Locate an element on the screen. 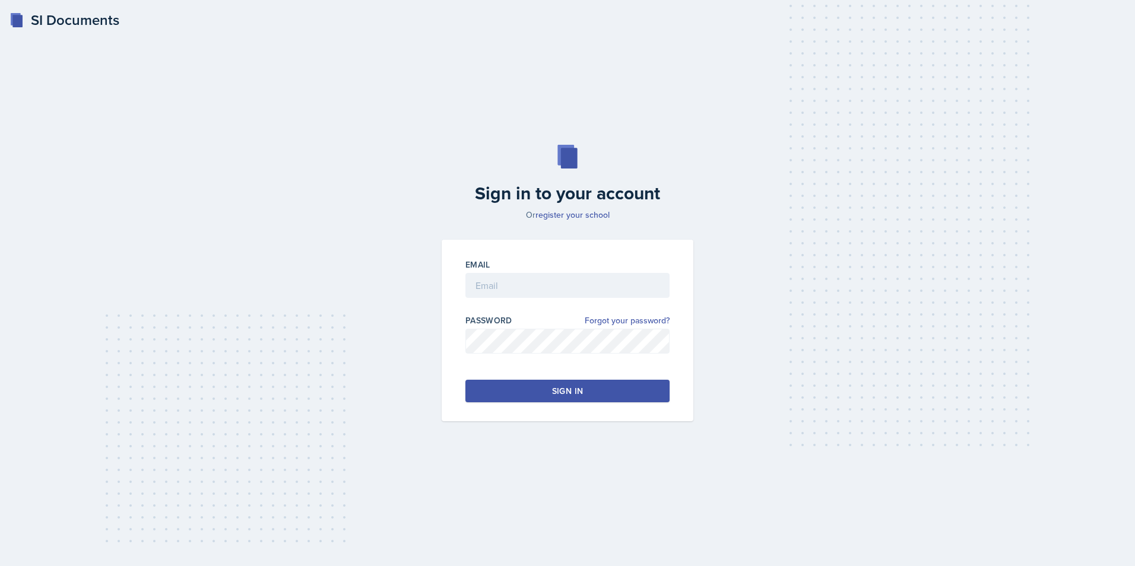 The width and height of the screenshot is (1135, 566). div: Sign in is located at coordinates (567, 391).